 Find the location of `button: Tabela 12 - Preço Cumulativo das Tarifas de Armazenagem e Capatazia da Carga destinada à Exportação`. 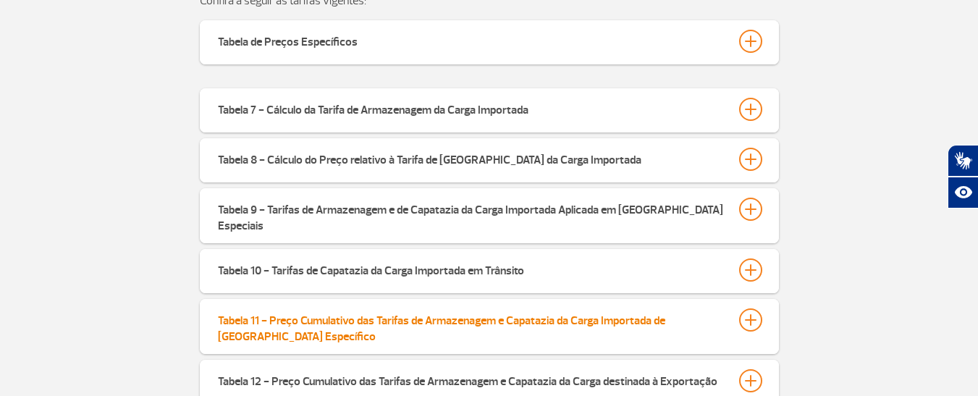

button: Tabela 12 - Preço Cumulativo das Tarifas de Armazenagem e Capatazia da Carga destinada à Exportação is located at coordinates (489, 381).